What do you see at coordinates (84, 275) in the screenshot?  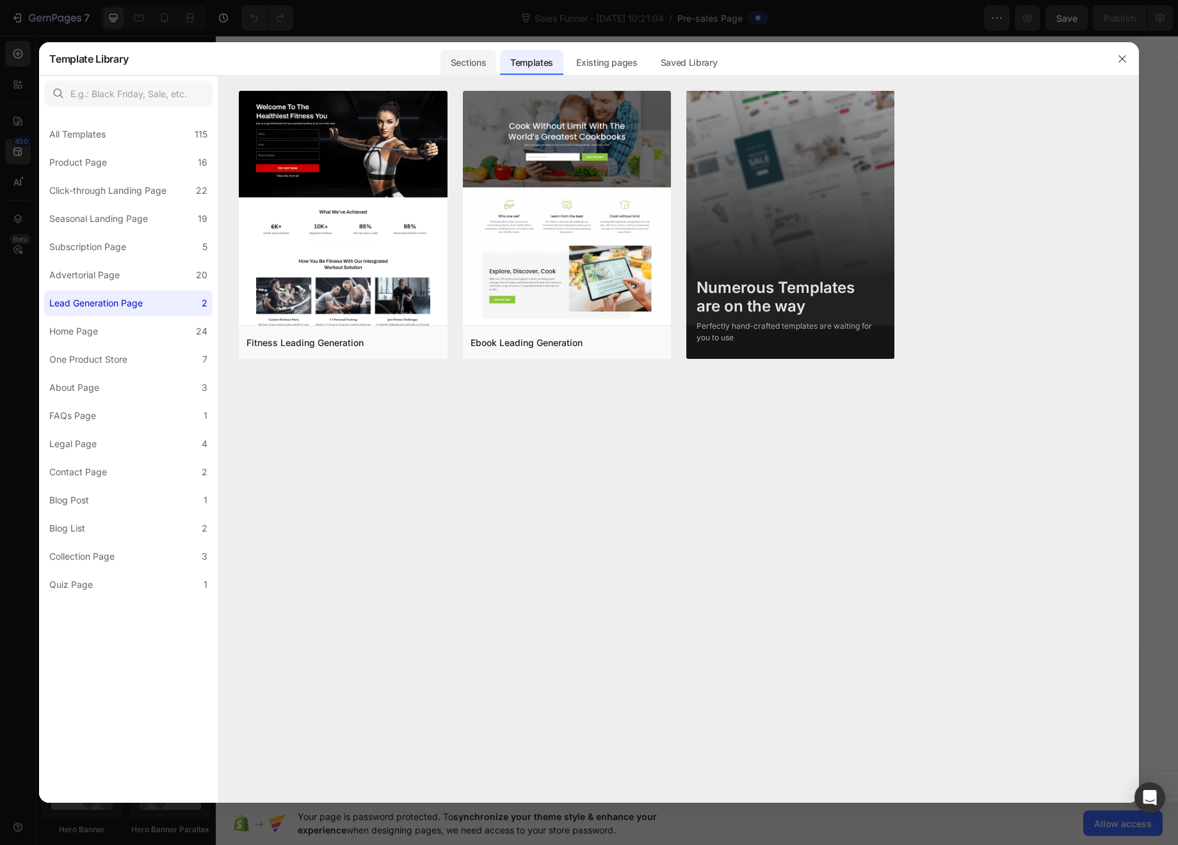 I see `div: Advertorial Page` at bounding box center [84, 275].